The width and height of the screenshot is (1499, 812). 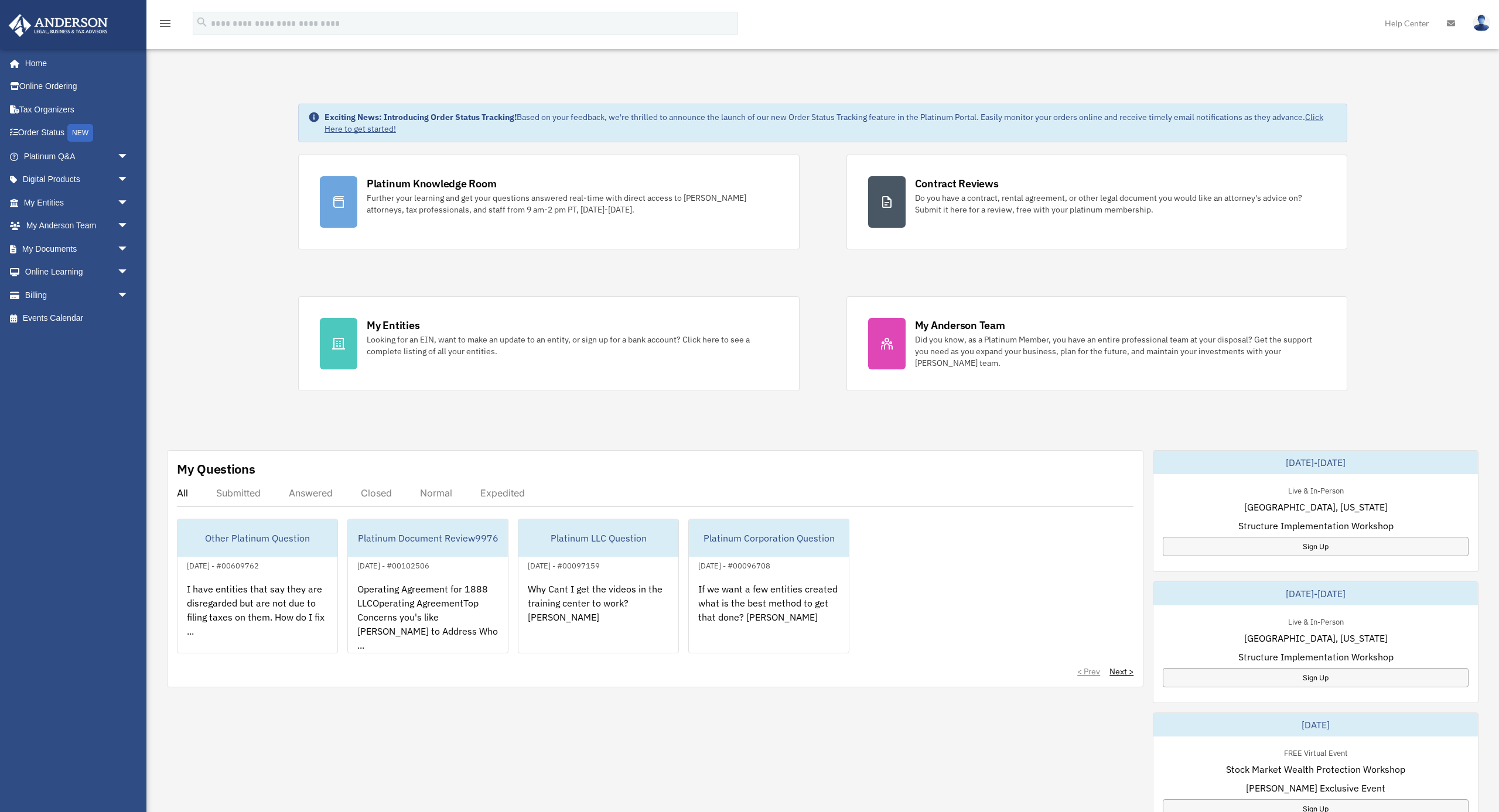 What do you see at coordinates (823, 123) in the screenshot?
I see `a: Click Here to get started!` at bounding box center [823, 123].